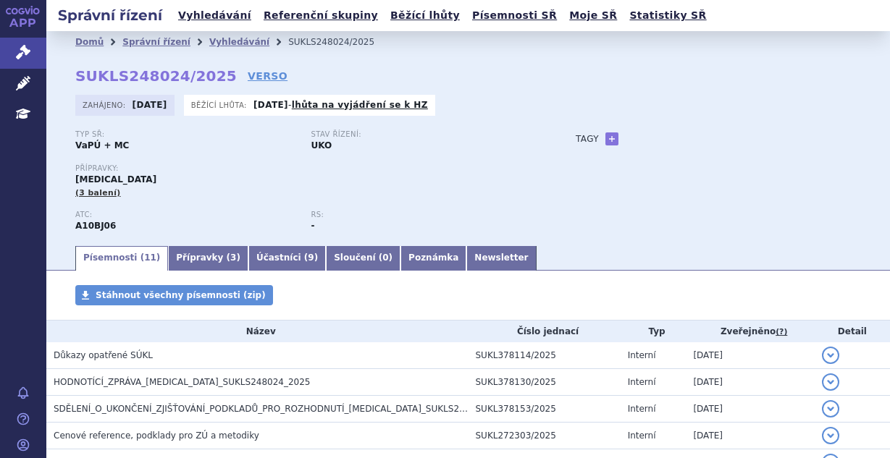 The width and height of the screenshot is (890, 458). What do you see at coordinates (587, 139) in the screenshot?
I see `h3: Tagy` at bounding box center [587, 139].